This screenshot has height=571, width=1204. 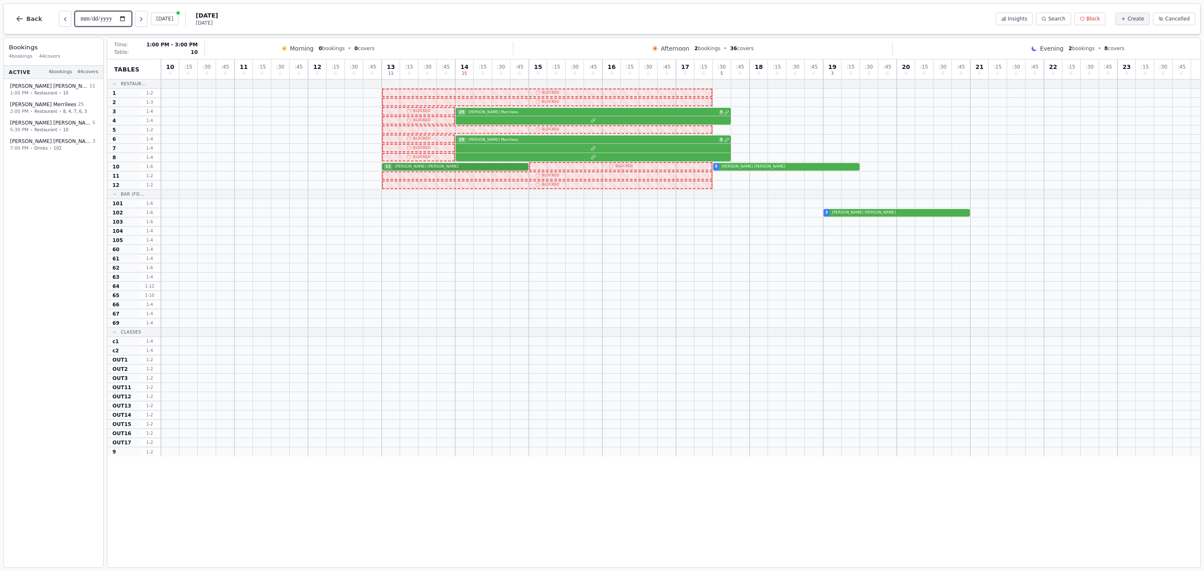 What do you see at coordinates (122, 406) in the screenshot?
I see `span: OUT13` at bounding box center [122, 406].